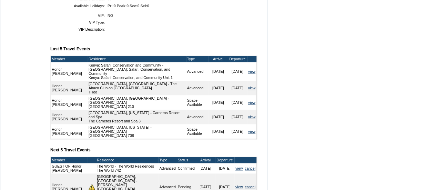  Describe the element at coordinates (110, 16) in the screenshot. I see `span: NO` at that location.